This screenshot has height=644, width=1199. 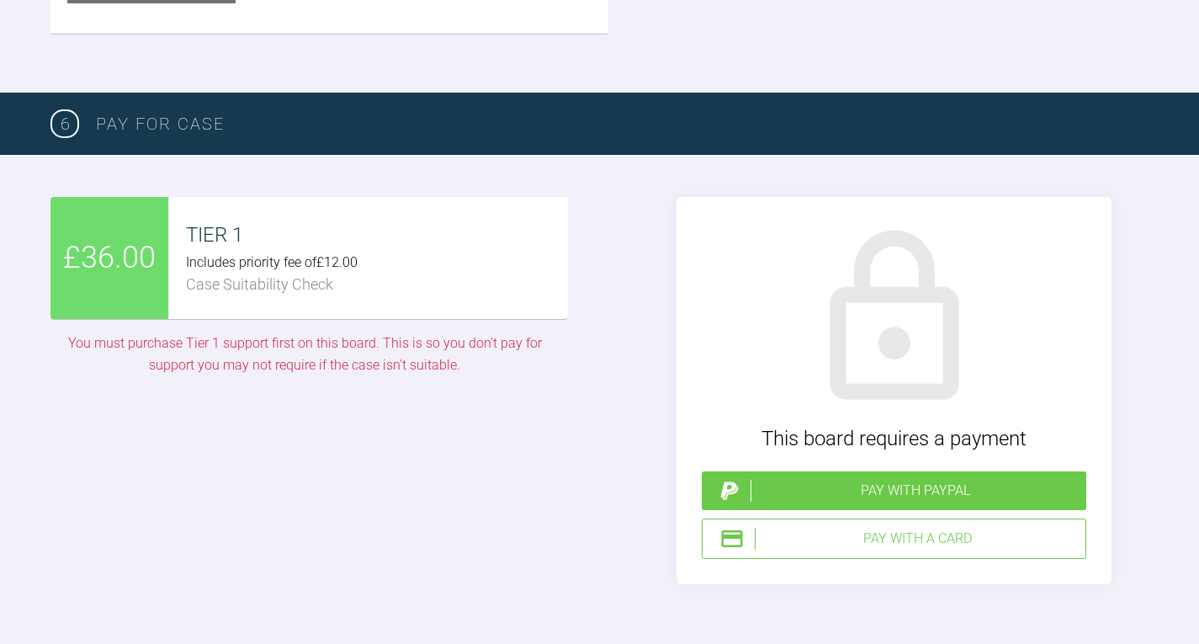 I want to click on div: Includes priority fee of £12.00, so click(x=376, y=263).